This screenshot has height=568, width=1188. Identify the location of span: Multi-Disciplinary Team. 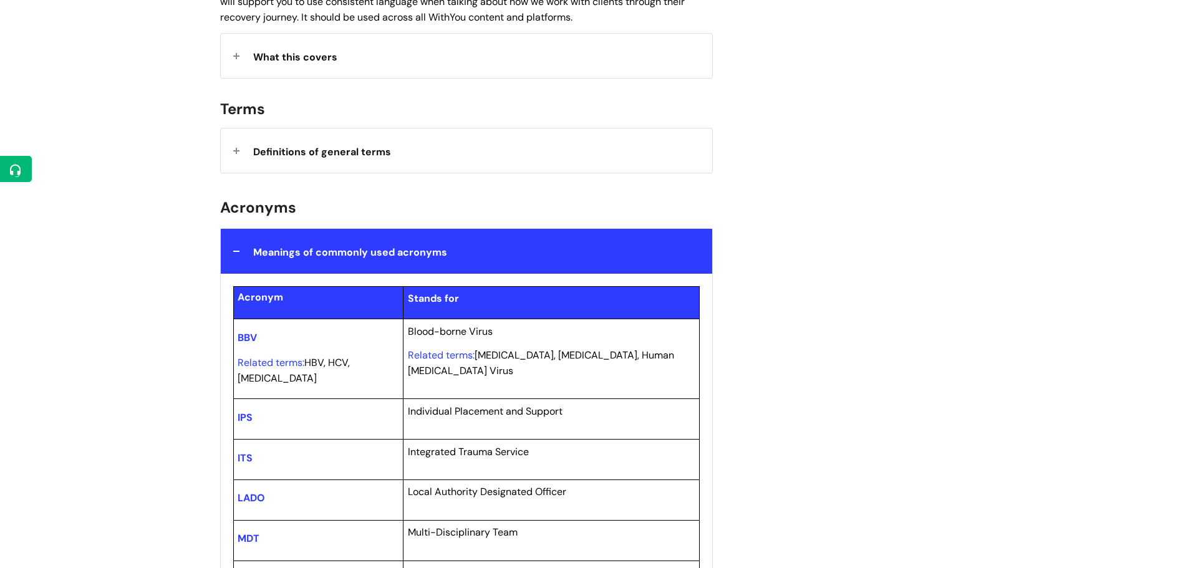
(463, 532).